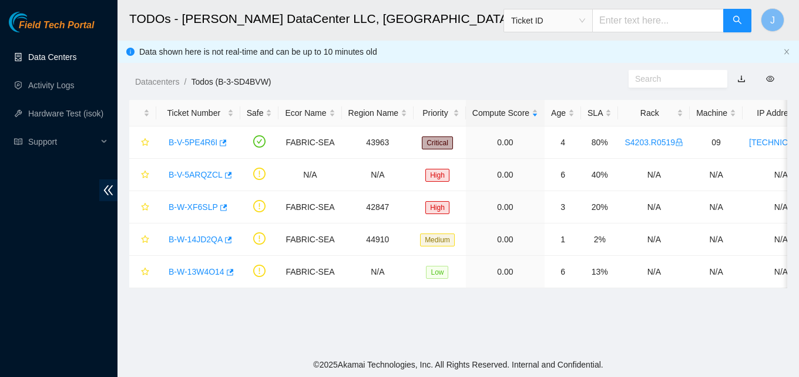 The image size is (799, 377). Describe the element at coordinates (563, 207) in the screenshot. I see `td: 3` at that location.